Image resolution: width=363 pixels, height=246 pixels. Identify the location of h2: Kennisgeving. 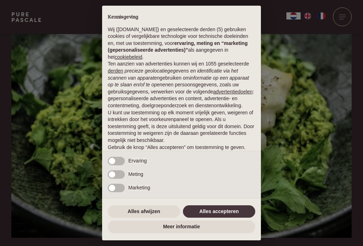
(181, 17).